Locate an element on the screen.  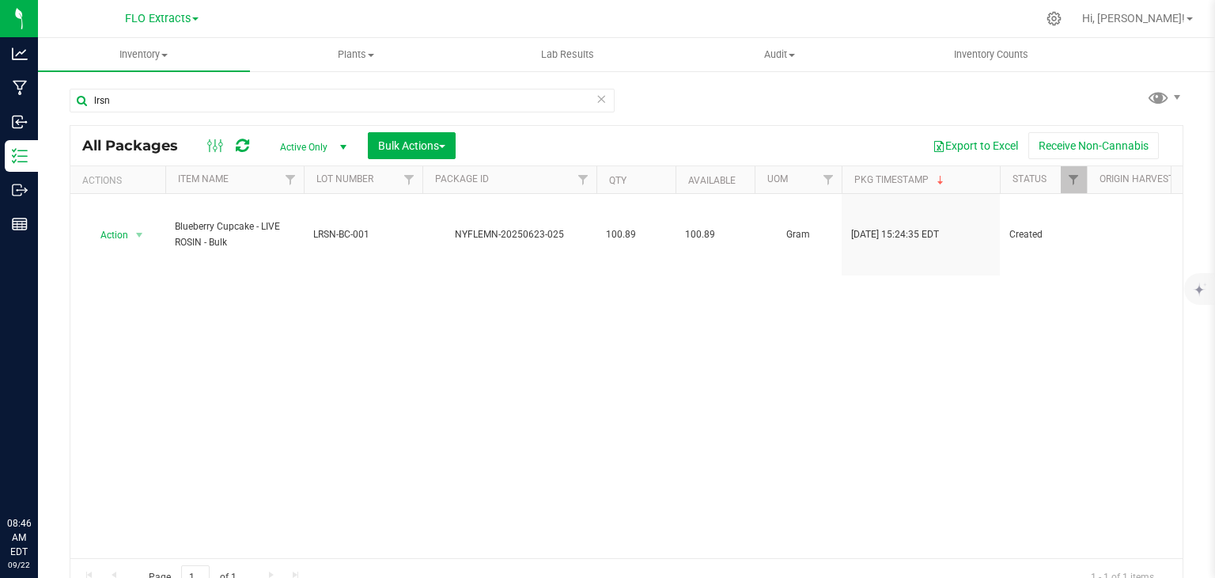
span: Lab Results is located at coordinates (567, 55).